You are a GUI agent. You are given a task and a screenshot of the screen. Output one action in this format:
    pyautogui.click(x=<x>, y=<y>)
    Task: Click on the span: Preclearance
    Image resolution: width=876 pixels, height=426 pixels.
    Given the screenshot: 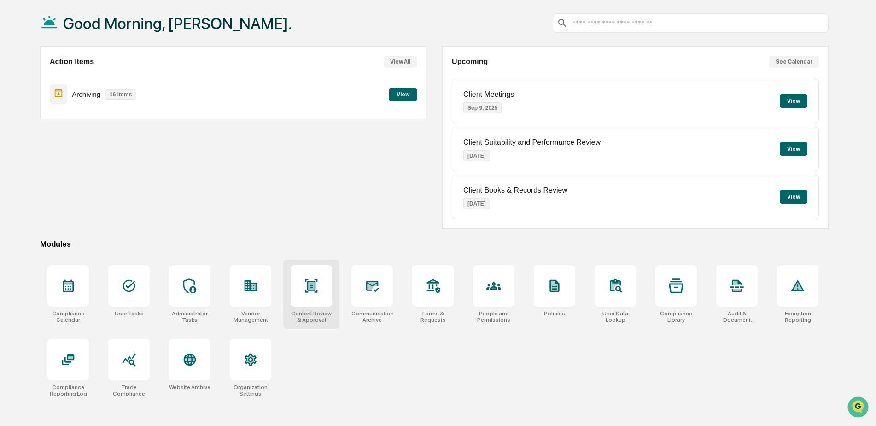 What is the action you would take?
    pyautogui.click(x=39, y=193)
    